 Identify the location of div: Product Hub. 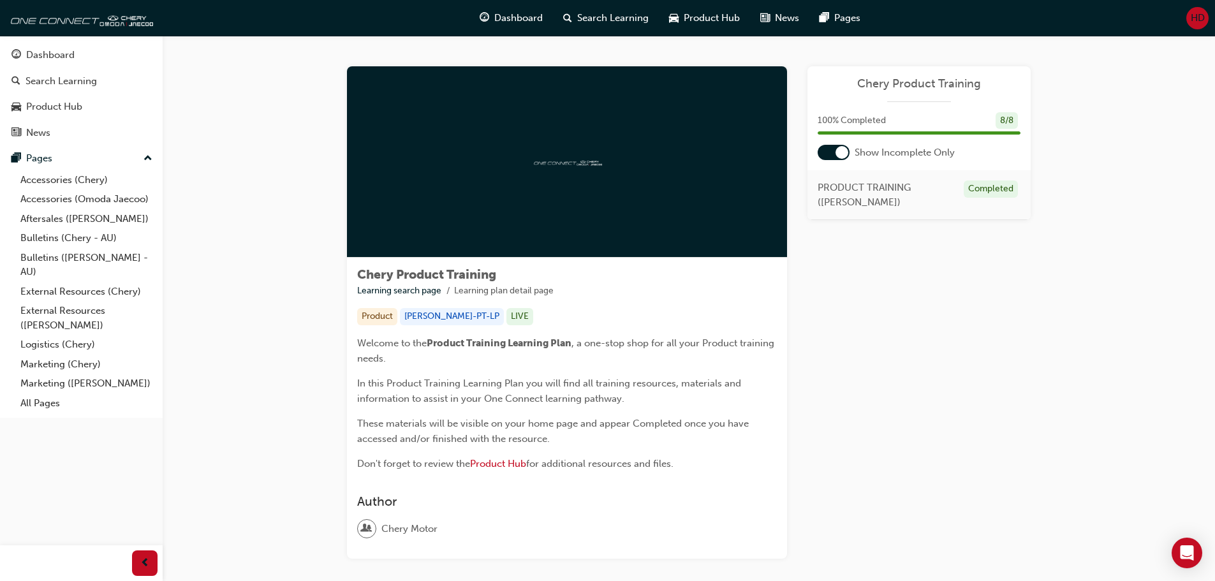
(54, 107).